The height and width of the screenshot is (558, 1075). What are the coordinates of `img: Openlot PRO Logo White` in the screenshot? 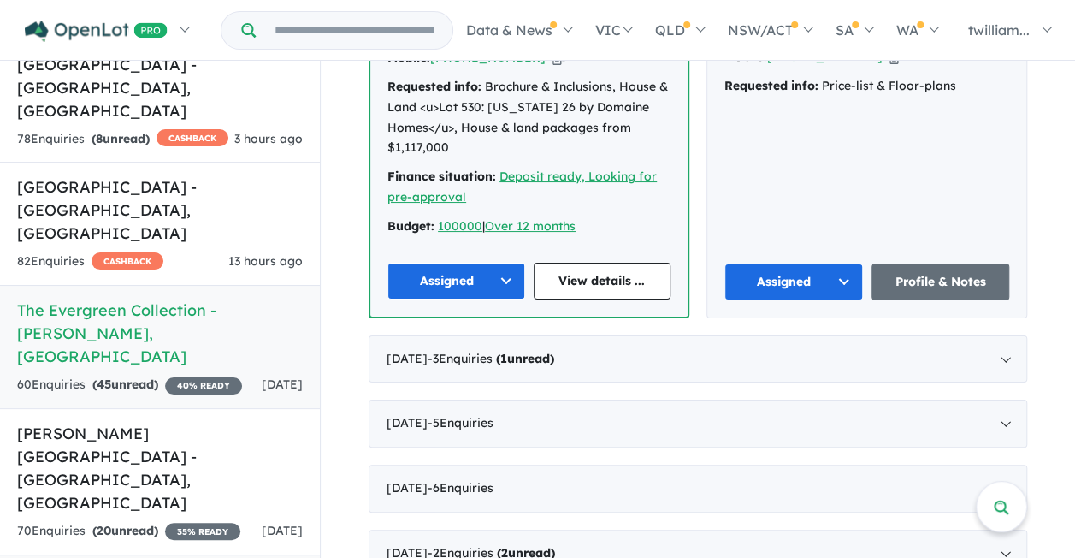 It's located at (96, 31).